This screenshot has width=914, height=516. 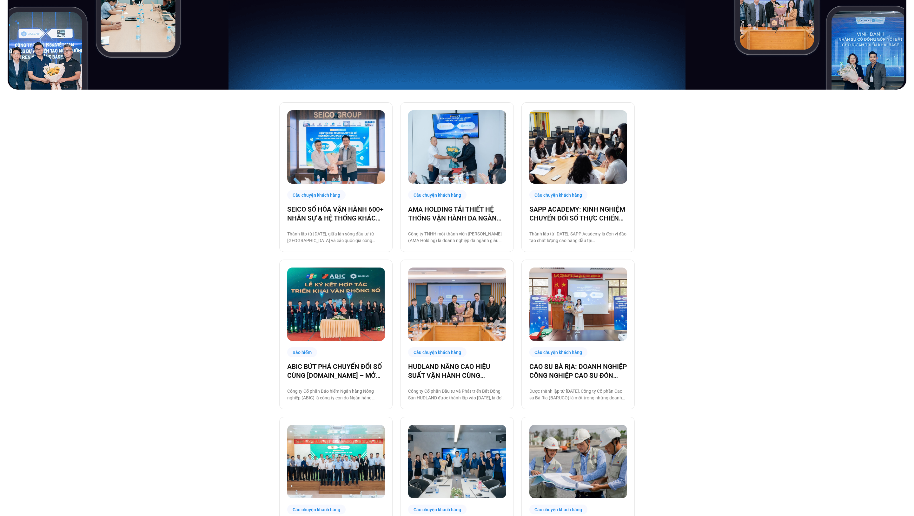 What do you see at coordinates (336, 394) in the screenshot?
I see `p: Công ty Cổ phần Bảo hiểm Ngân hàng Nông nghiệp (ABIC) là công ty con do Ngân hàng Agribank nắm gi...` at bounding box center [336, 394].